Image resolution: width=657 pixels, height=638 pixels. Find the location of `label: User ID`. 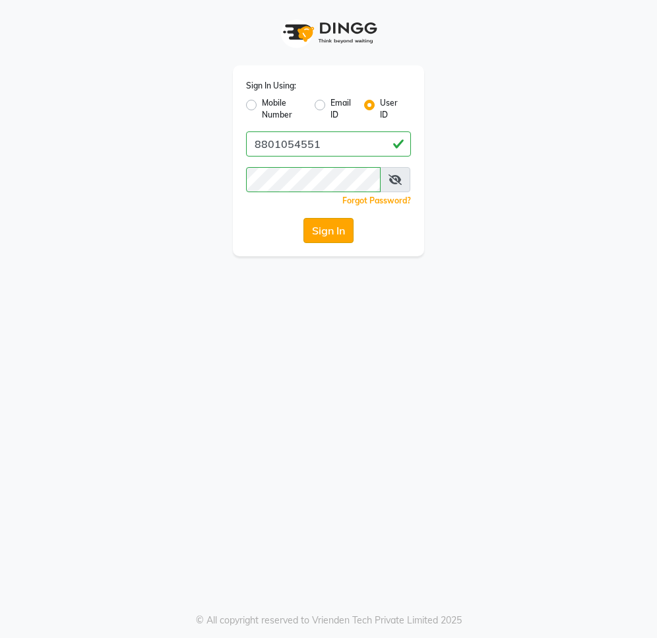

label: User ID is located at coordinates (390, 109).